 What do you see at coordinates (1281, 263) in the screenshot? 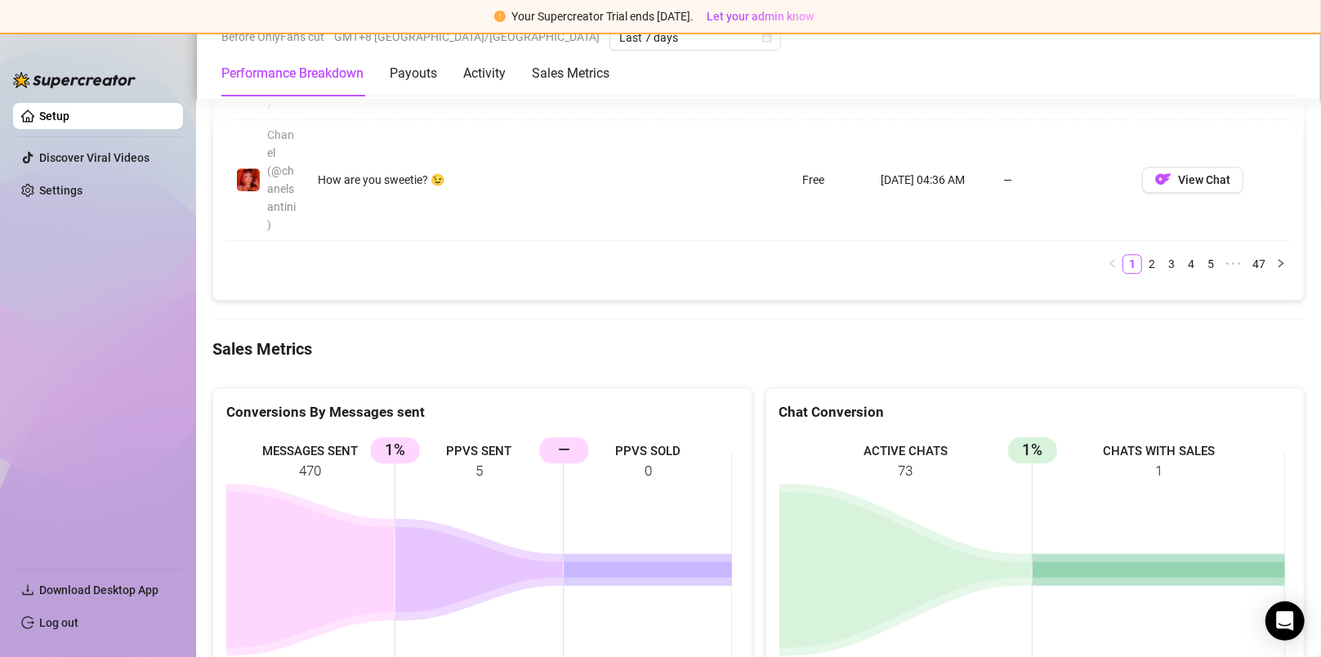
I see `span: right` at bounding box center [1281, 263].